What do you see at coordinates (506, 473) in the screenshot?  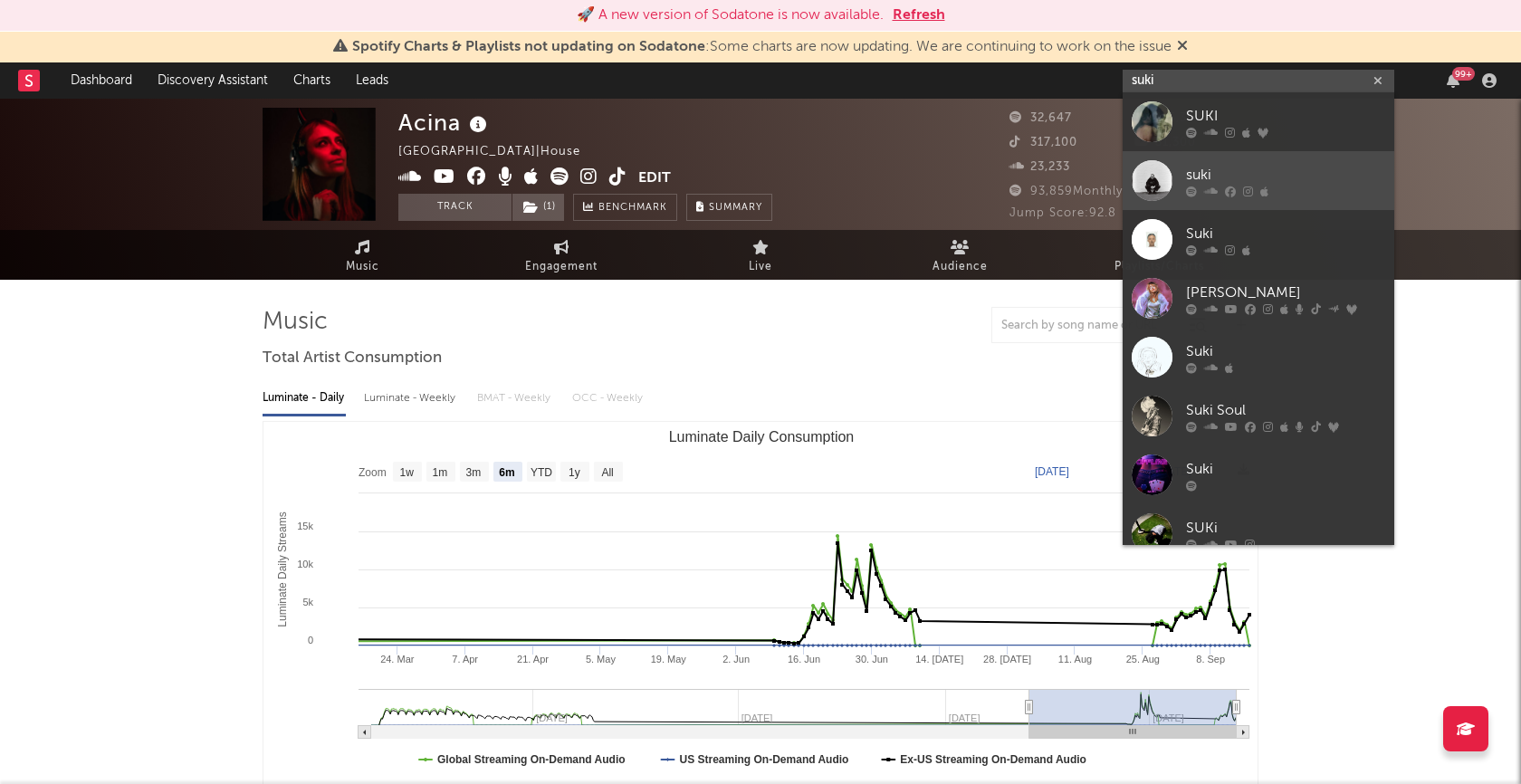 I see `text: 6m` at bounding box center [506, 473].